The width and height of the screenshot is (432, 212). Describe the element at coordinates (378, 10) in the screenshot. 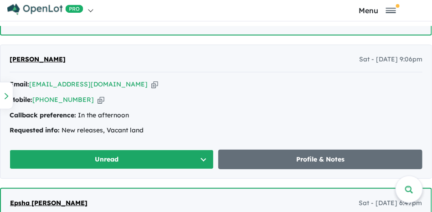

I see `button: Toggle navigation` at that location.